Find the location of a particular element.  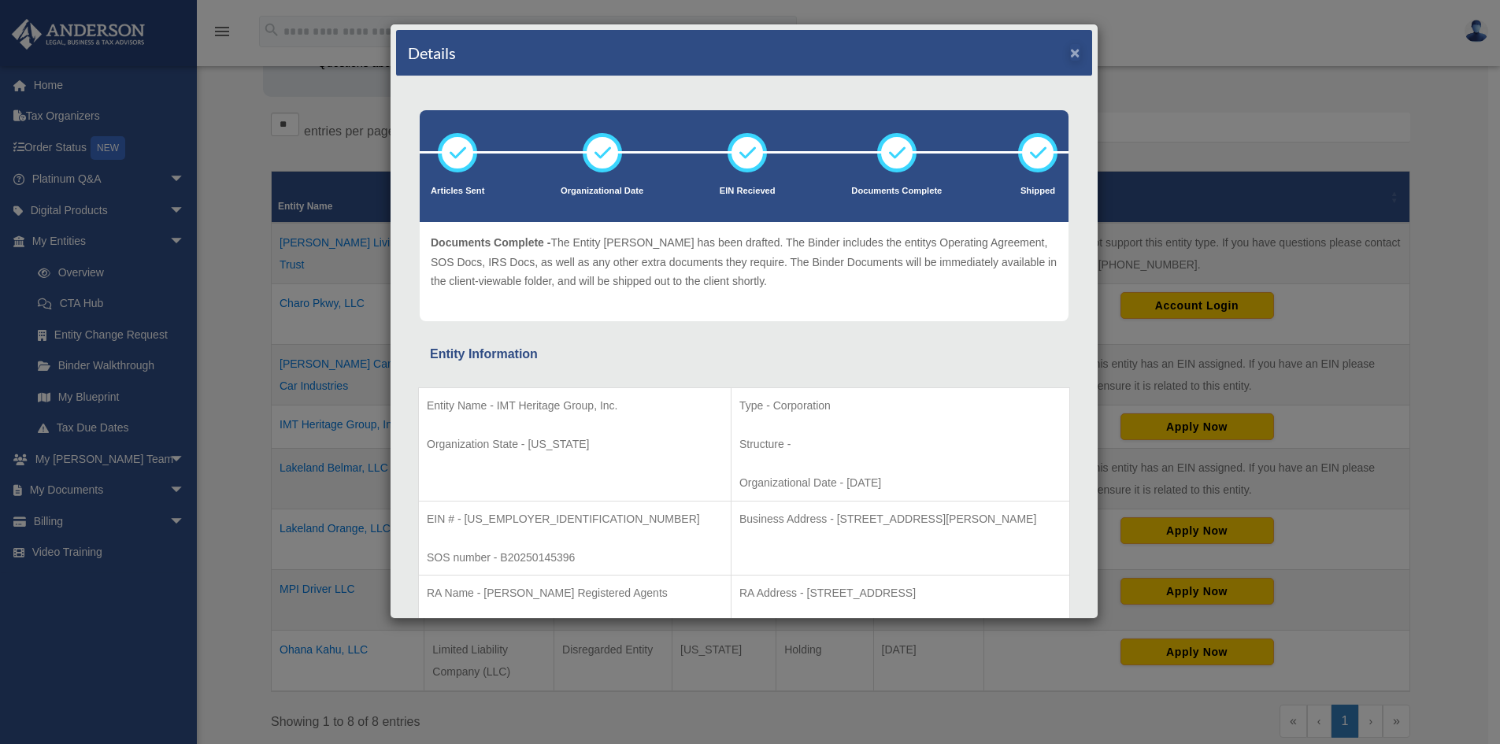

h4: Details is located at coordinates (432, 53).